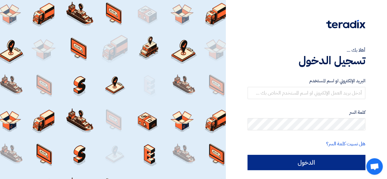 The height and width of the screenshot is (179, 387). What do you see at coordinates (346, 144) in the screenshot?
I see `a: هل نسيت كلمة السر؟` at bounding box center [346, 144].